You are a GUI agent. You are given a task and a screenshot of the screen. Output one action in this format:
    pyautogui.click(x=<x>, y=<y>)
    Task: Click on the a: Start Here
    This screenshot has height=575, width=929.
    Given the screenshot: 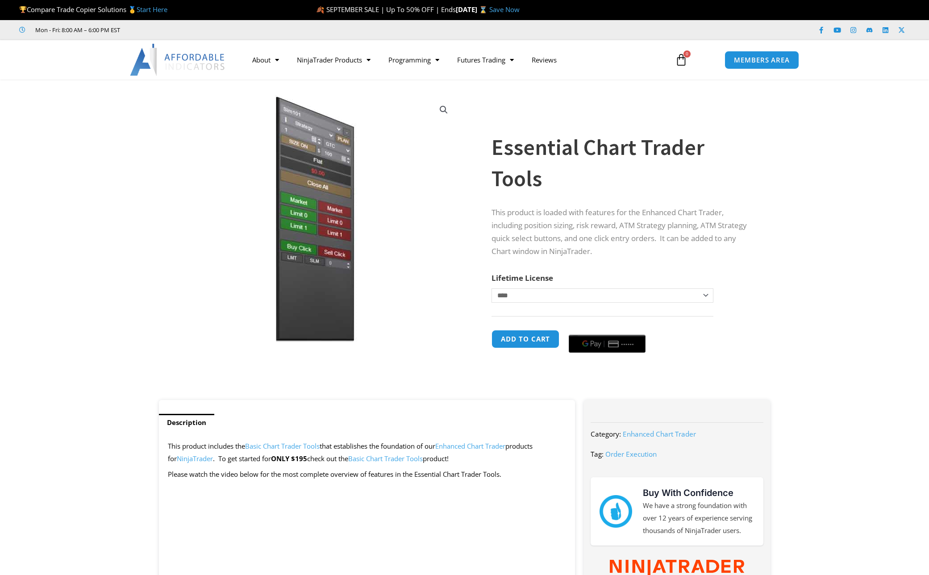 What is the action you would take?
    pyautogui.click(x=152, y=9)
    